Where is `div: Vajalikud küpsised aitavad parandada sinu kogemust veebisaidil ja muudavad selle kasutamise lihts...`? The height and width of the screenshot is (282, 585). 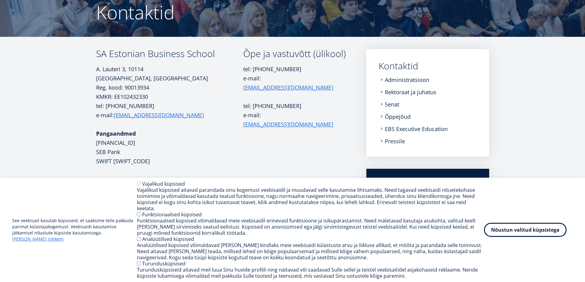
div: Vajalikud küpsised aitavad parandada sinu kogemust veebisaidil ja muudavad selle kasutamise lihts... is located at coordinates (310, 199).